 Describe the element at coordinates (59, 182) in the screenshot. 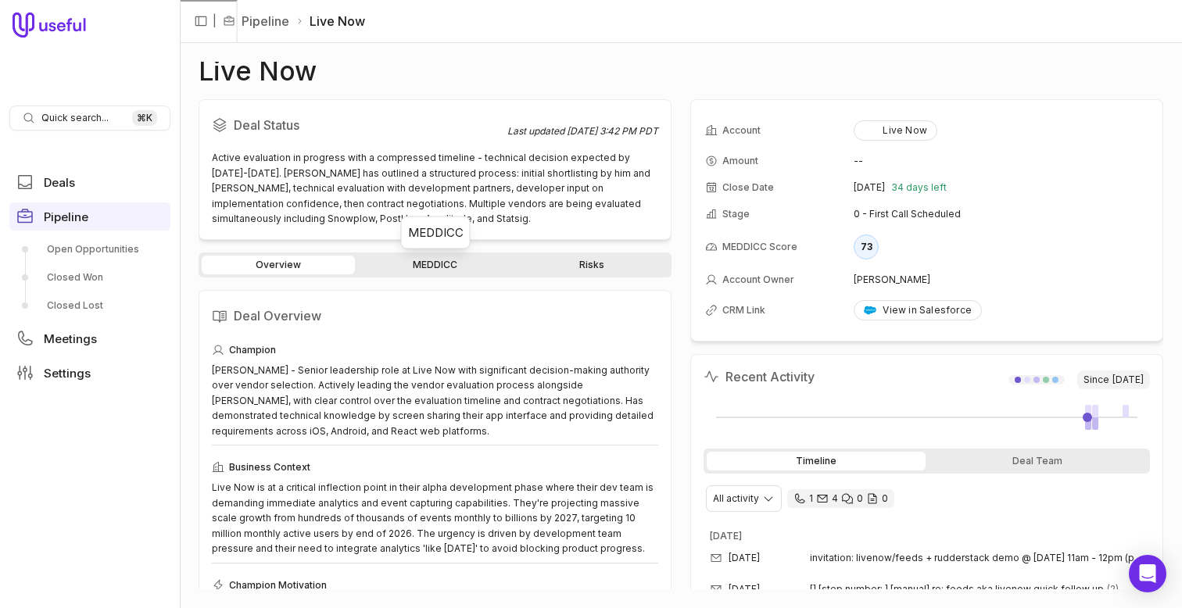

I see `span: Deals` at that location.